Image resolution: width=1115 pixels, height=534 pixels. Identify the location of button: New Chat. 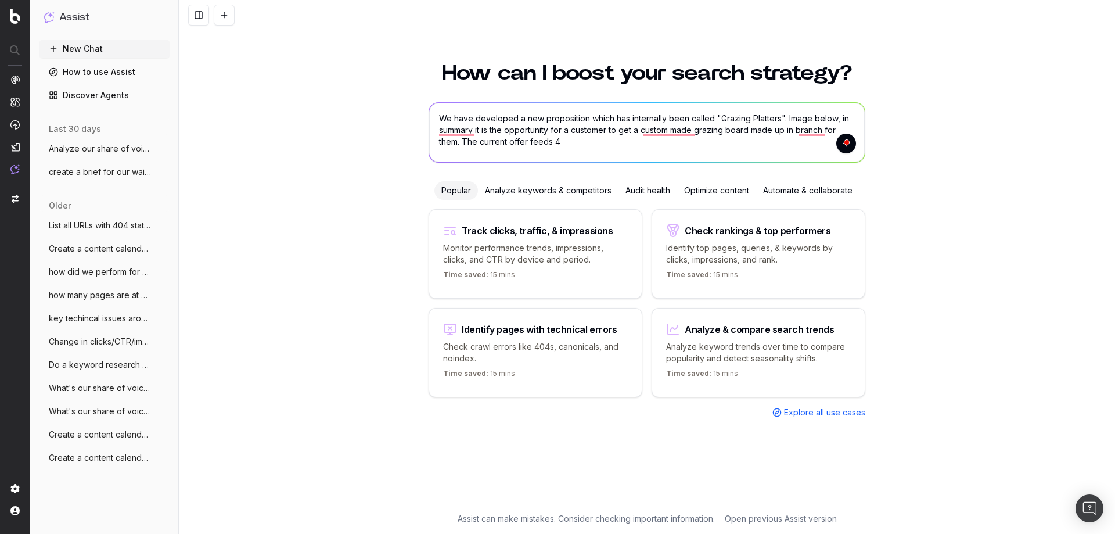
(105, 49).